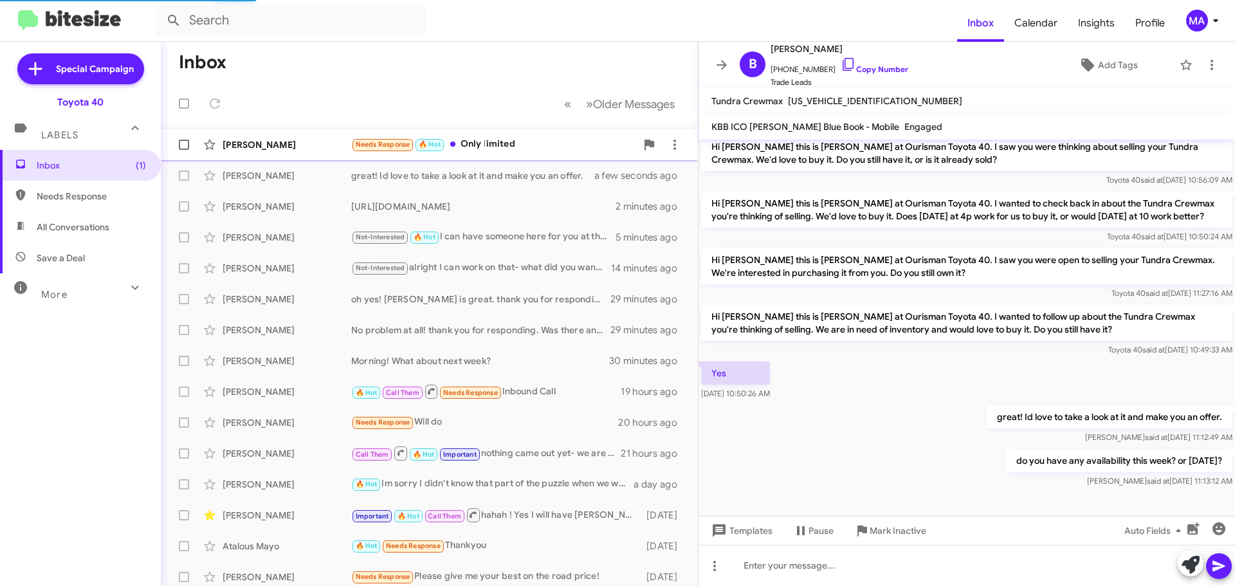  I want to click on input: Search, so click(291, 21).